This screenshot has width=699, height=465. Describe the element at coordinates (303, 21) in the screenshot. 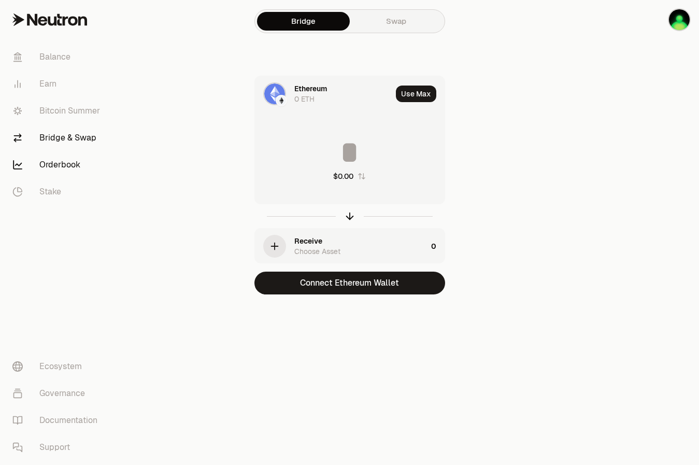

I see `a: Bridge` at that location.